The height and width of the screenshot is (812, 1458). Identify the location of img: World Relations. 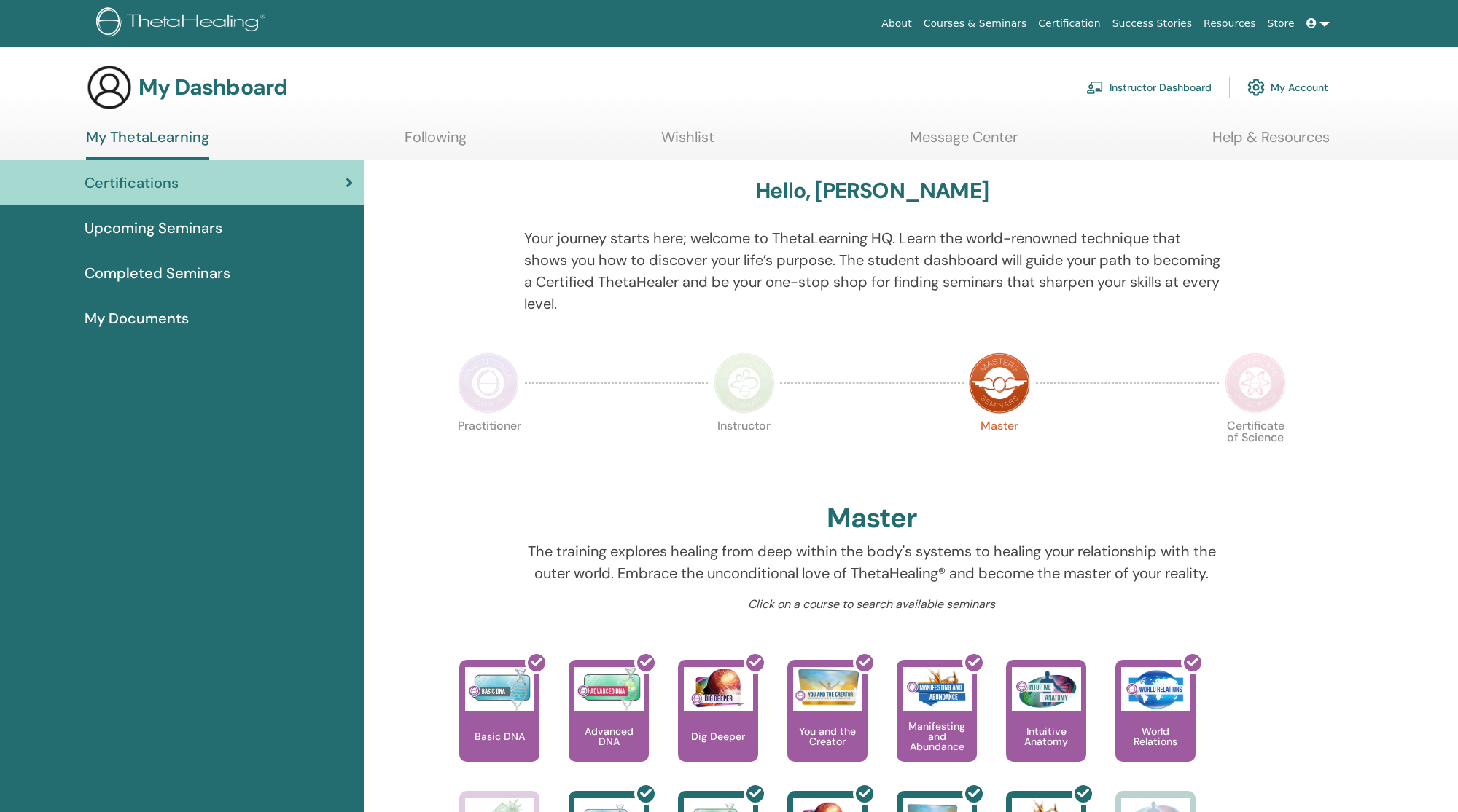
(1156, 689).